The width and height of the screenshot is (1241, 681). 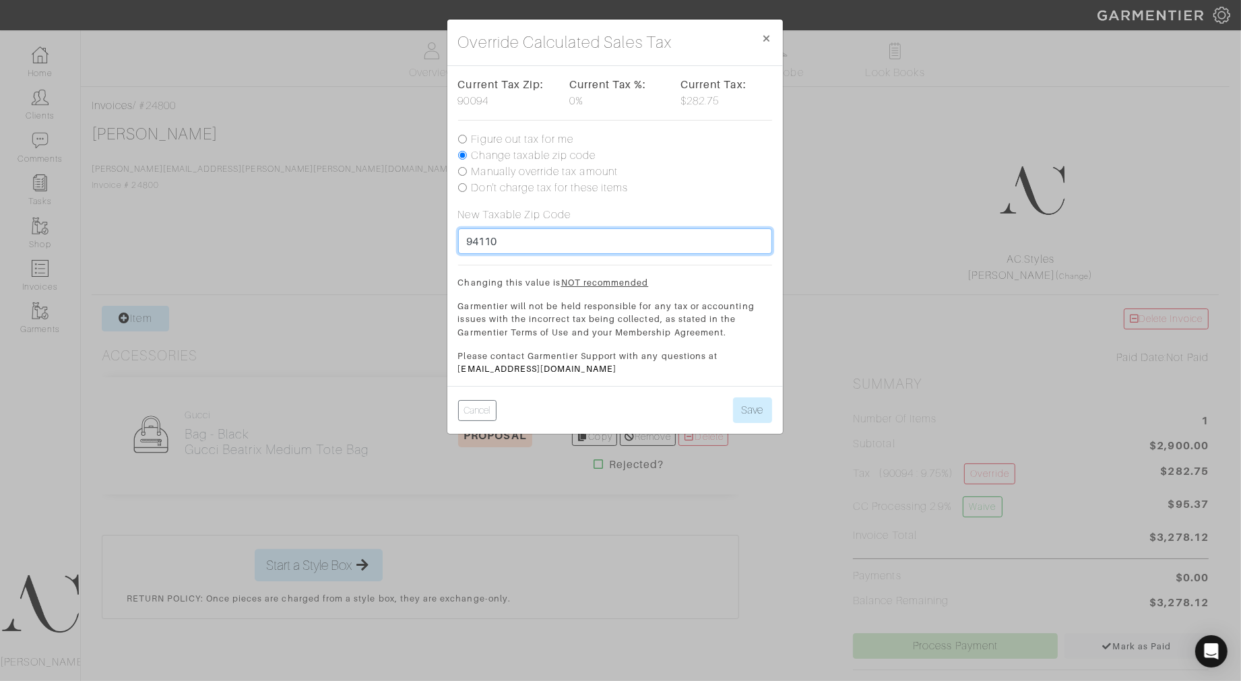 I want to click on button: Save, so click(x=752, y=410).